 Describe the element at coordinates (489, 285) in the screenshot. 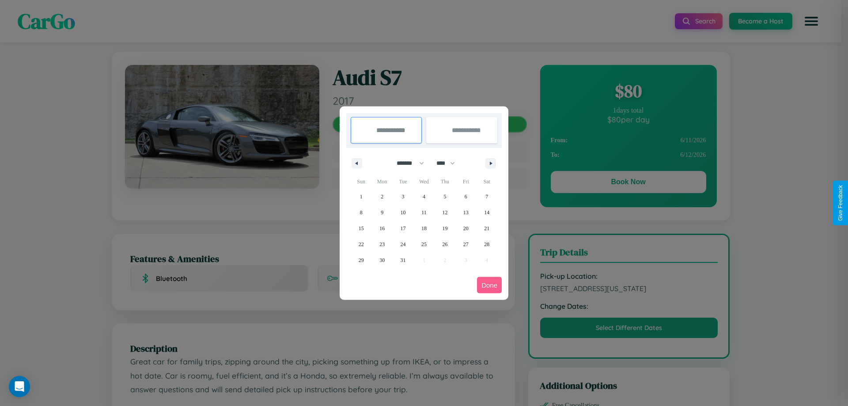

I see `button: Done` at that location.